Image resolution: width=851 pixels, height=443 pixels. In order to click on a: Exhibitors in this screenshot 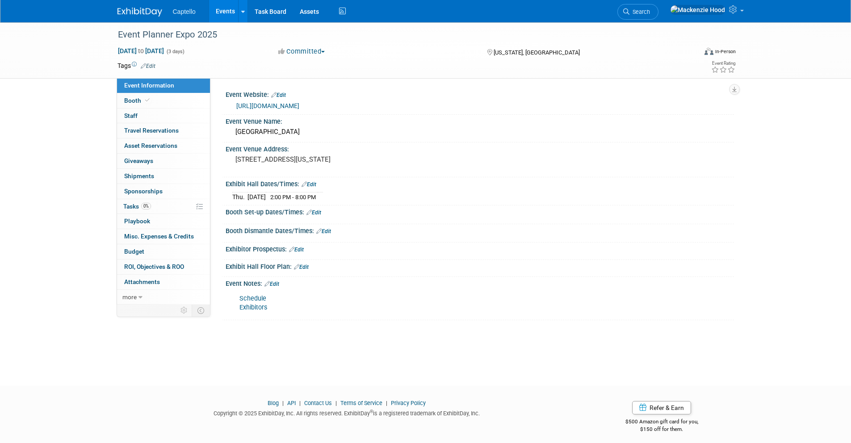, I will do `click(253, 307)`.